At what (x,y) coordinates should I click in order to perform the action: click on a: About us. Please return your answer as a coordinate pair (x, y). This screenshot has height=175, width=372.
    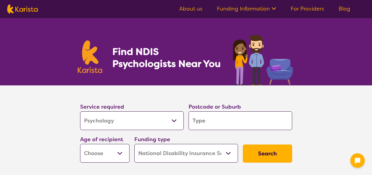
    Looking at the image, I should click on (191, 9).